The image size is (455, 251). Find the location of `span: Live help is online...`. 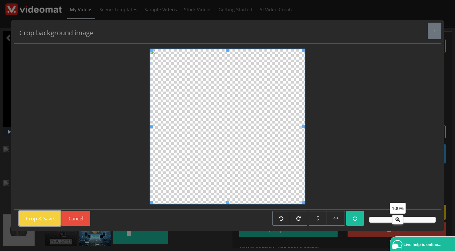

span: Live help is online... is located at coordinates (422, 244).